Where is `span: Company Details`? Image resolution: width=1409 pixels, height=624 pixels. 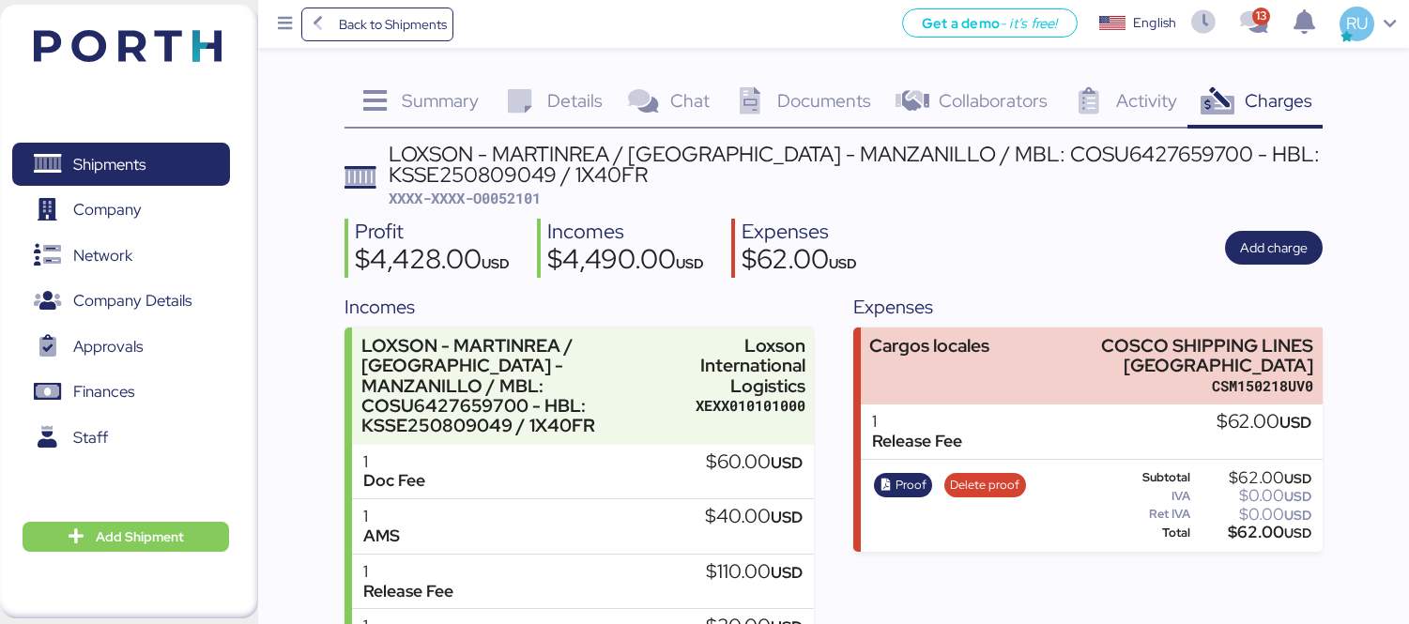 span: Company Details is located at coordinates (132, 300).